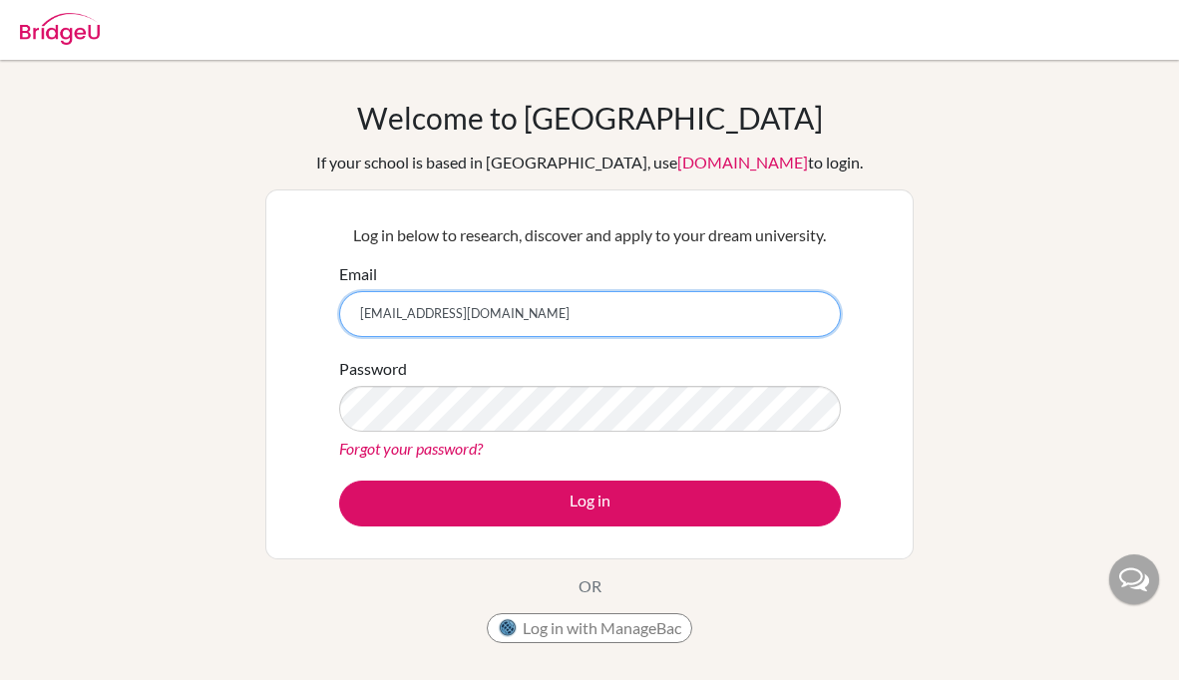 This screenshot has height=680, width=1179. Describe the element at coordinates (72, 22) in the screenshot. I see `span: ヘルプ` at that location.